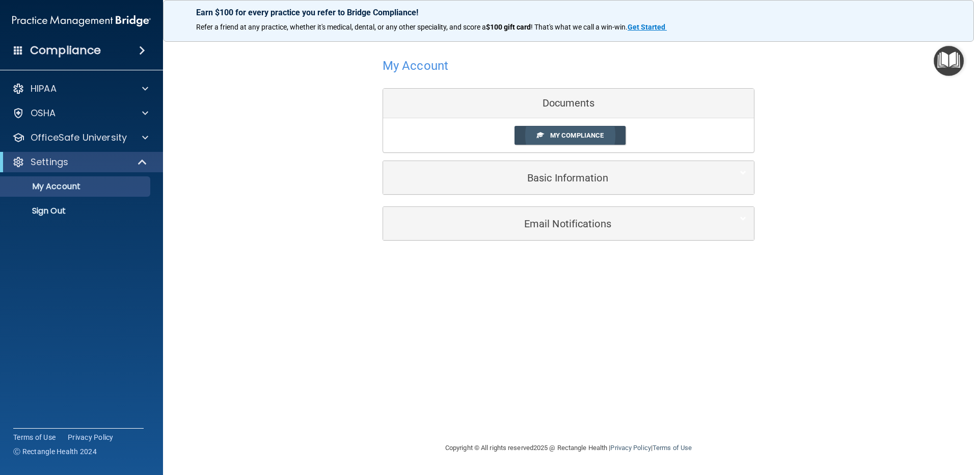  Describe the element at coordinates (49, 162) in the screenshot. I see `p: Settings` at that location.